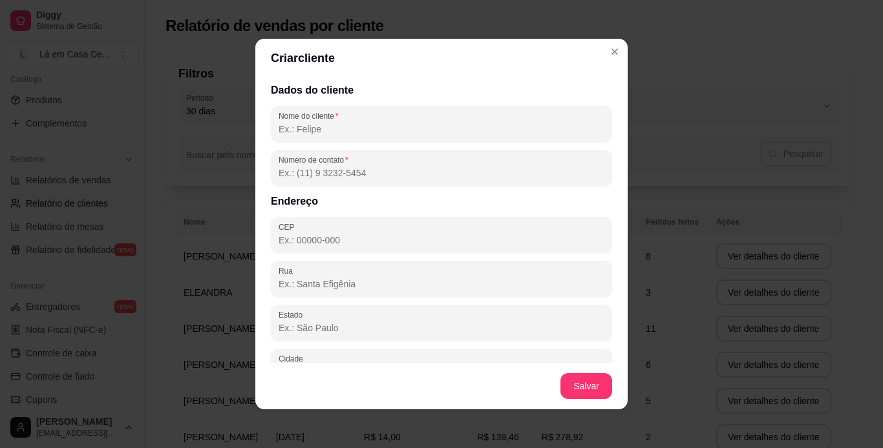 Image resolution: width=883 pixels, height=448 pixels. What do you see at coordinates (310, 116) in the screenshot?
I see `label: Nome do cliente` at bounding box center [310, 116].